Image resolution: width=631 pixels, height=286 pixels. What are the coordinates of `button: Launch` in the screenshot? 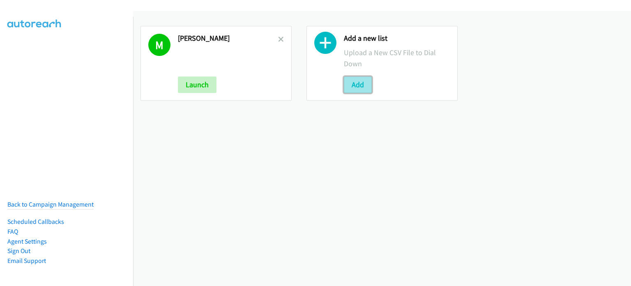 It's located at (197, 85).